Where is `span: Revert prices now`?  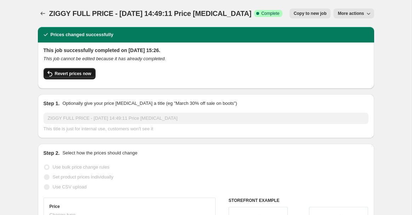
span: Revert prices now is located at coordinates (73, 74).